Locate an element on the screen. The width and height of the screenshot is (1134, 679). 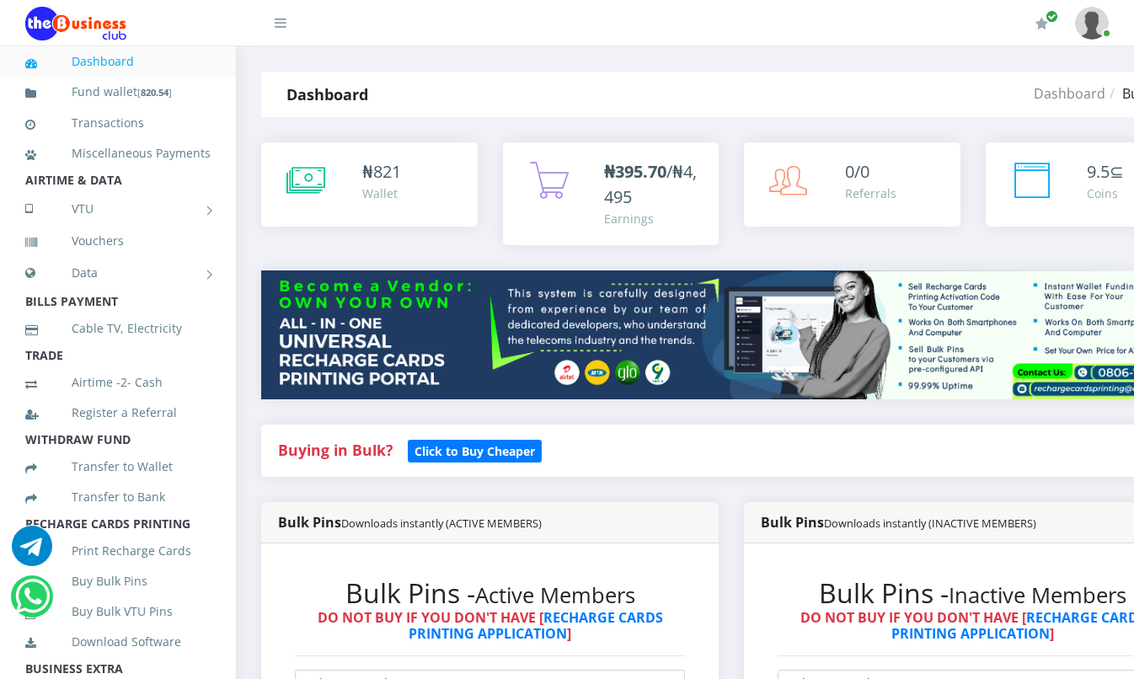
span: 821 is located at coordinates (387, 171).